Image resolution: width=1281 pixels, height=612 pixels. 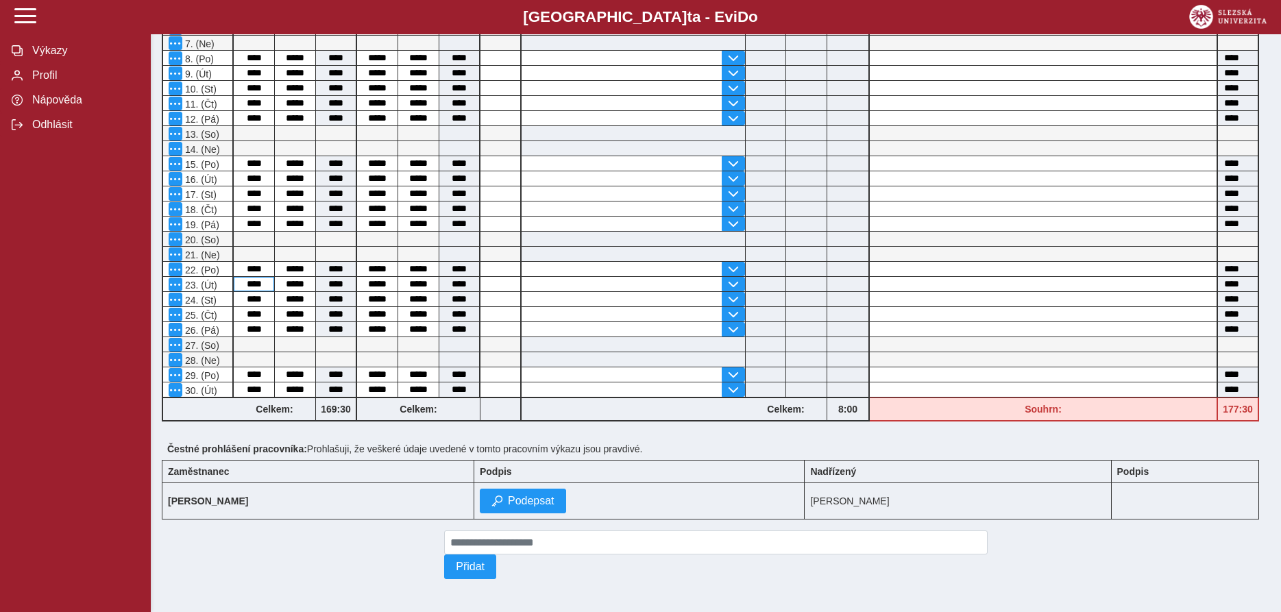 What do you see at coordinates (199, 104) in the screenshot?
I see `span: 11. (Čt)` at bounding box center [199, 104].